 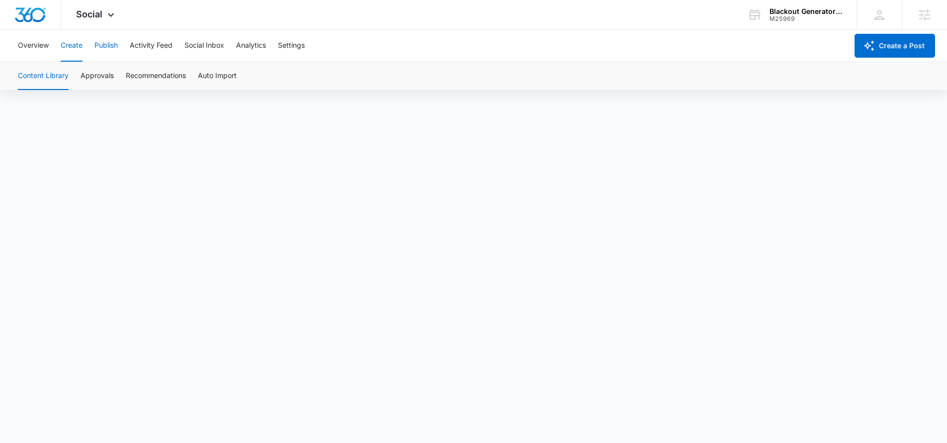 What do you see at coordinates (43, 76) in the screenshot?
I see `button: Content Library` at bounding box center [43, 76].